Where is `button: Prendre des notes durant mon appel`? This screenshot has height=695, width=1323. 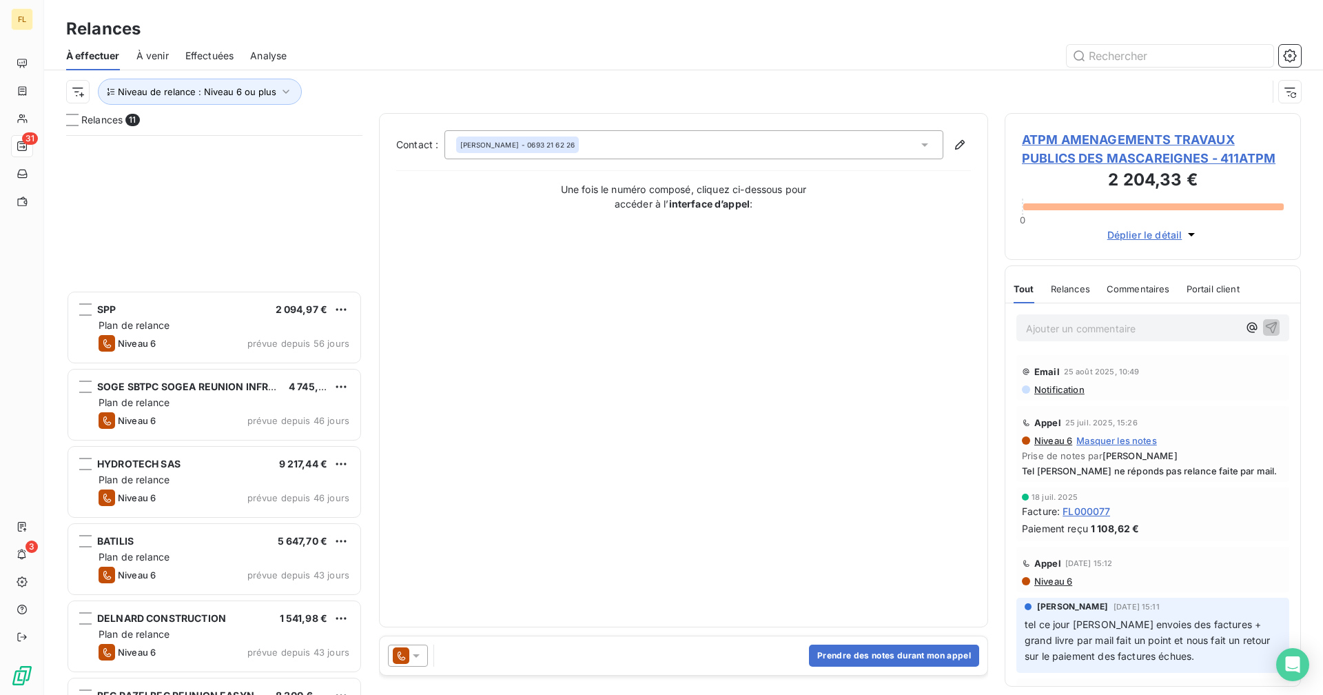
button: Prendre des notes durant mon appel is located at coordinates (894, 655).